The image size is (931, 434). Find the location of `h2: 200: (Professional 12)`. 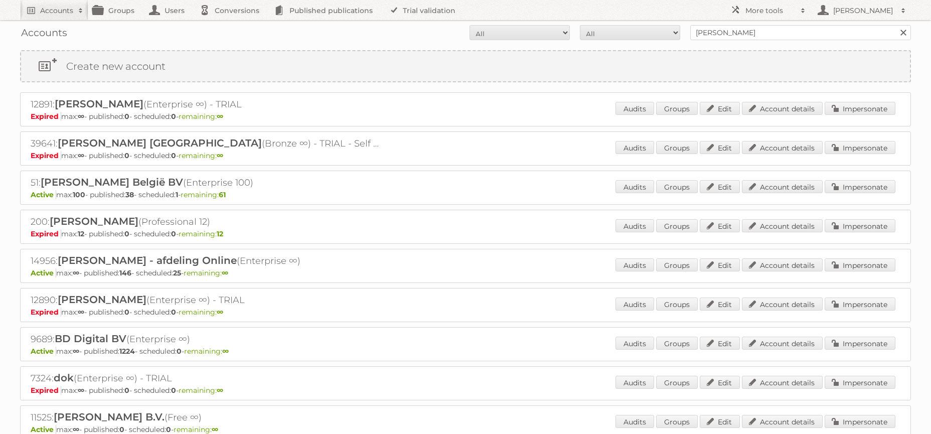

h2: 200: (Professional 12) is located at coordinates (206, 222).